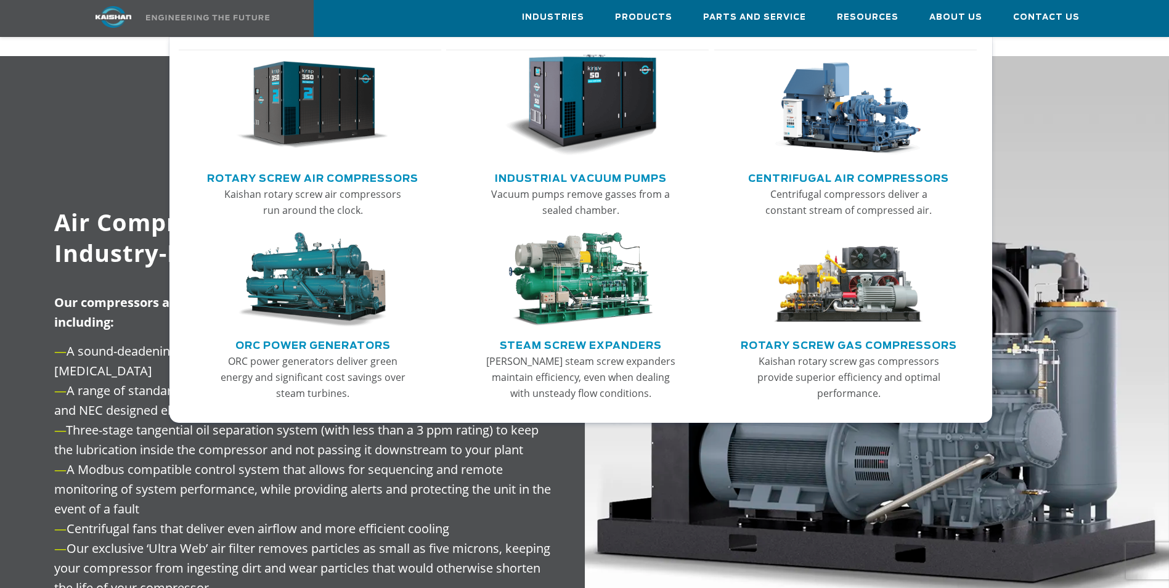  I want to click on p: Kaishan rotary screw air compressors run around the clock., so click(313, 202).